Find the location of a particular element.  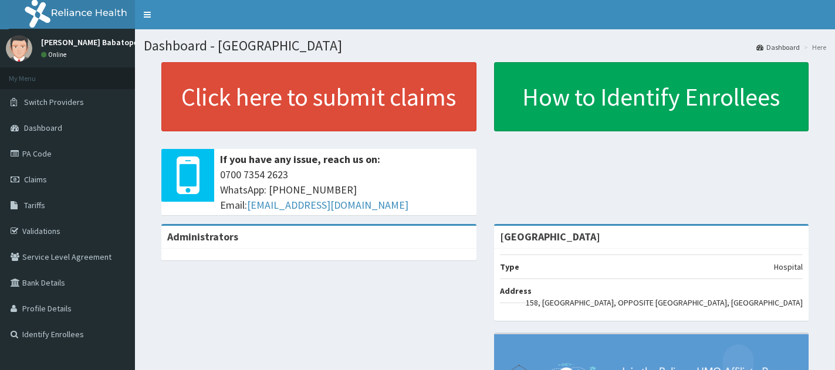

span: Dashboard is located at coordinates (43, 128).